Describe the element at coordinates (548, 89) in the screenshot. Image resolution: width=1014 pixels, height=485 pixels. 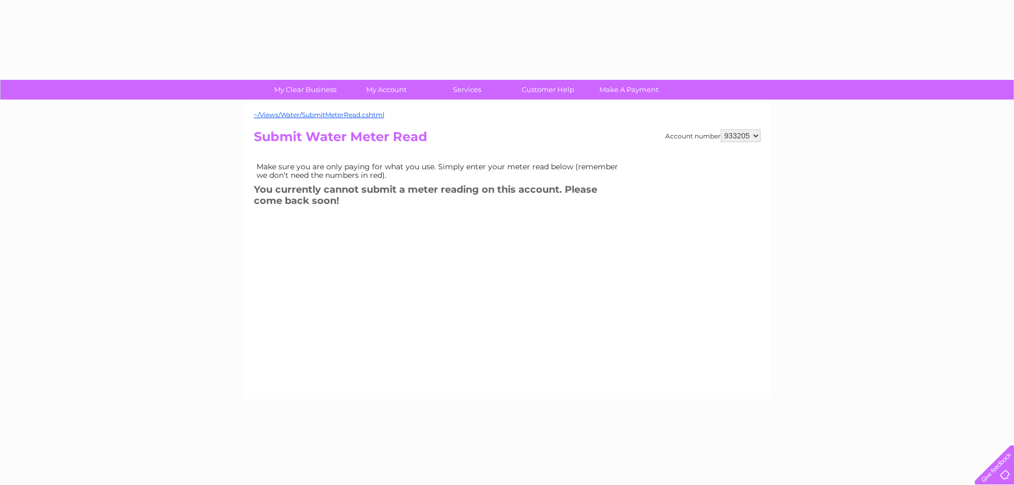
I see `a: Customer Help` at that location.